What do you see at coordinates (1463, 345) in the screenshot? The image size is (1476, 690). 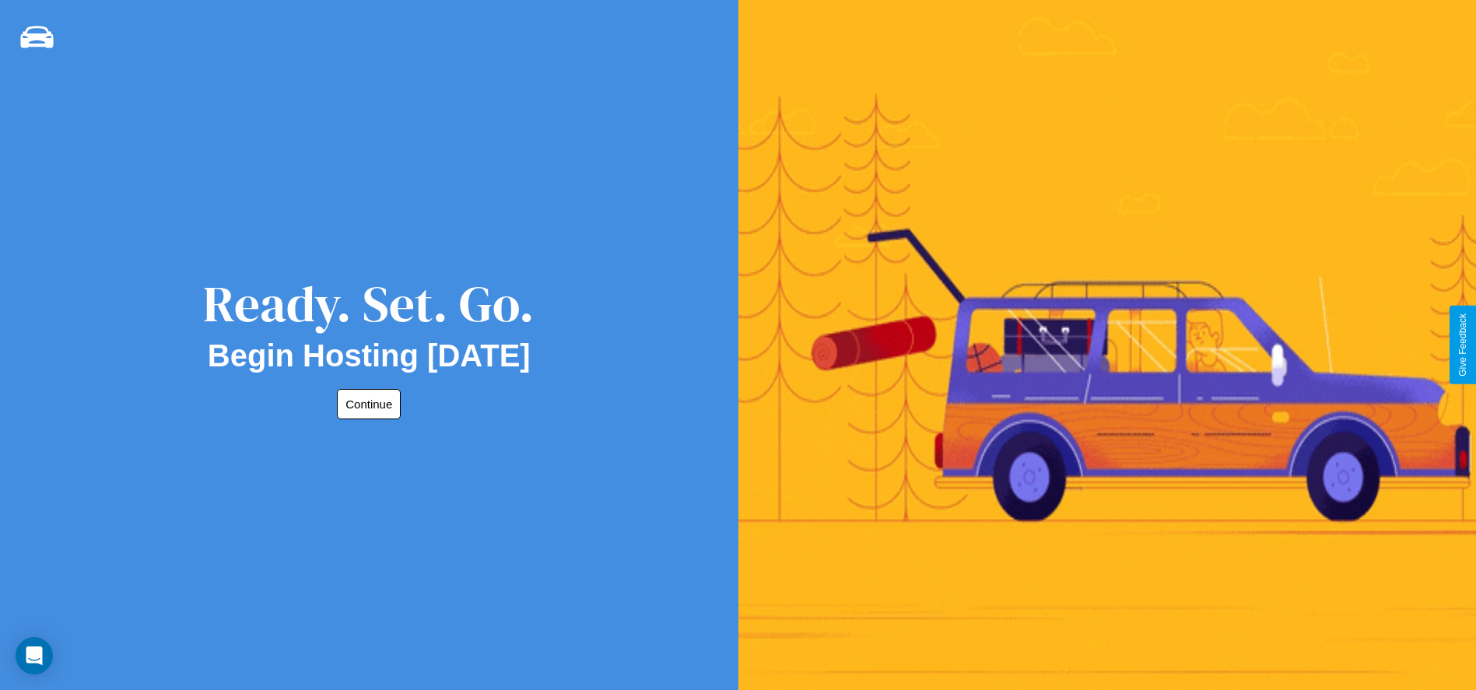 I see `div: Give Feedback` at bounding box center [1463, 345].